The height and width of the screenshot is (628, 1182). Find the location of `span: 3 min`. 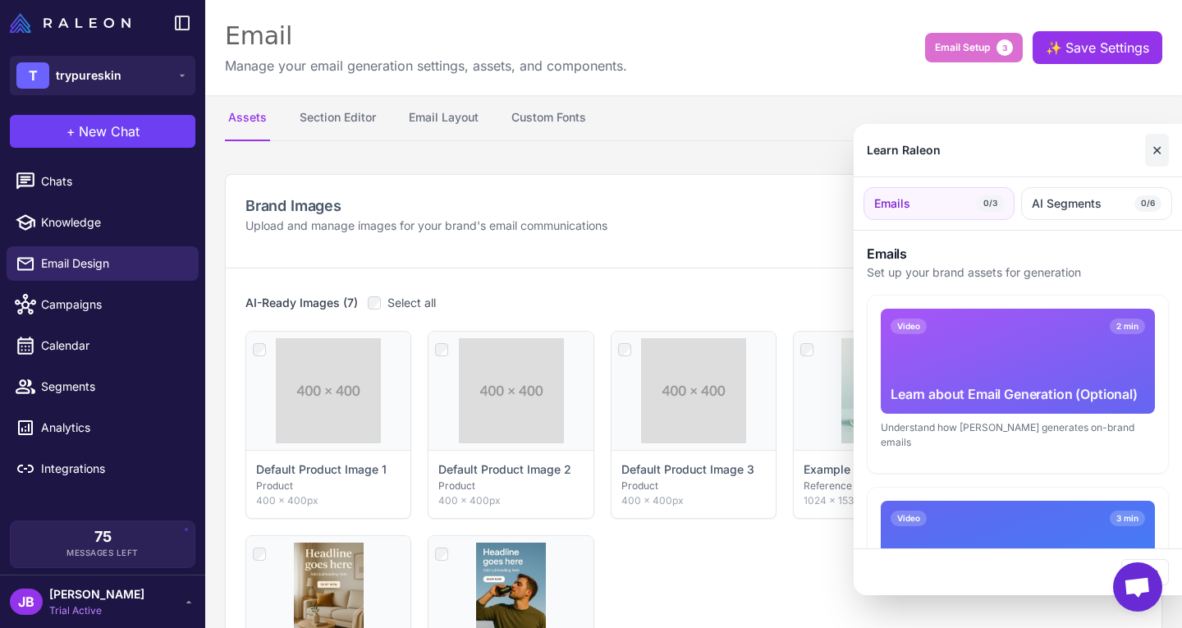

span: 3 min is located at coordinates (1127, 518).